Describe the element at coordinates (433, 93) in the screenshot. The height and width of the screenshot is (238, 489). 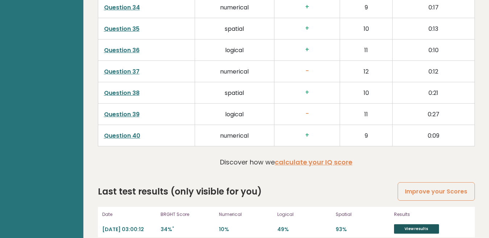
I see `td: 0:21` at that location.